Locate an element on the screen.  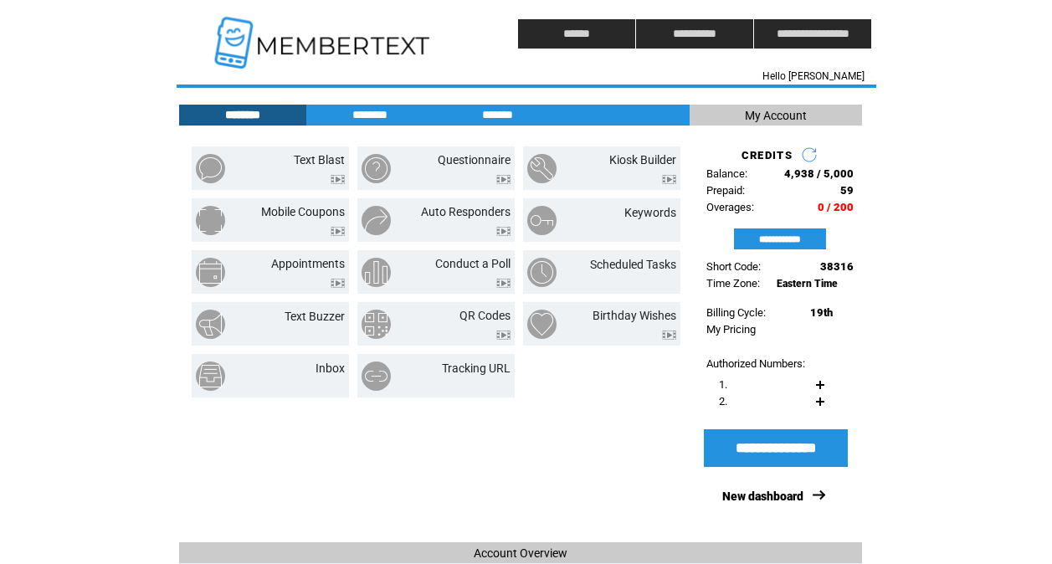
span: My Account is located at coordinates (776, 116).